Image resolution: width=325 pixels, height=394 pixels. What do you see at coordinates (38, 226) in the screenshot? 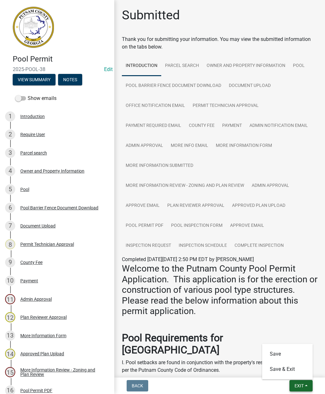
I see `div: Document Upload` at bounding box center [38, 226].